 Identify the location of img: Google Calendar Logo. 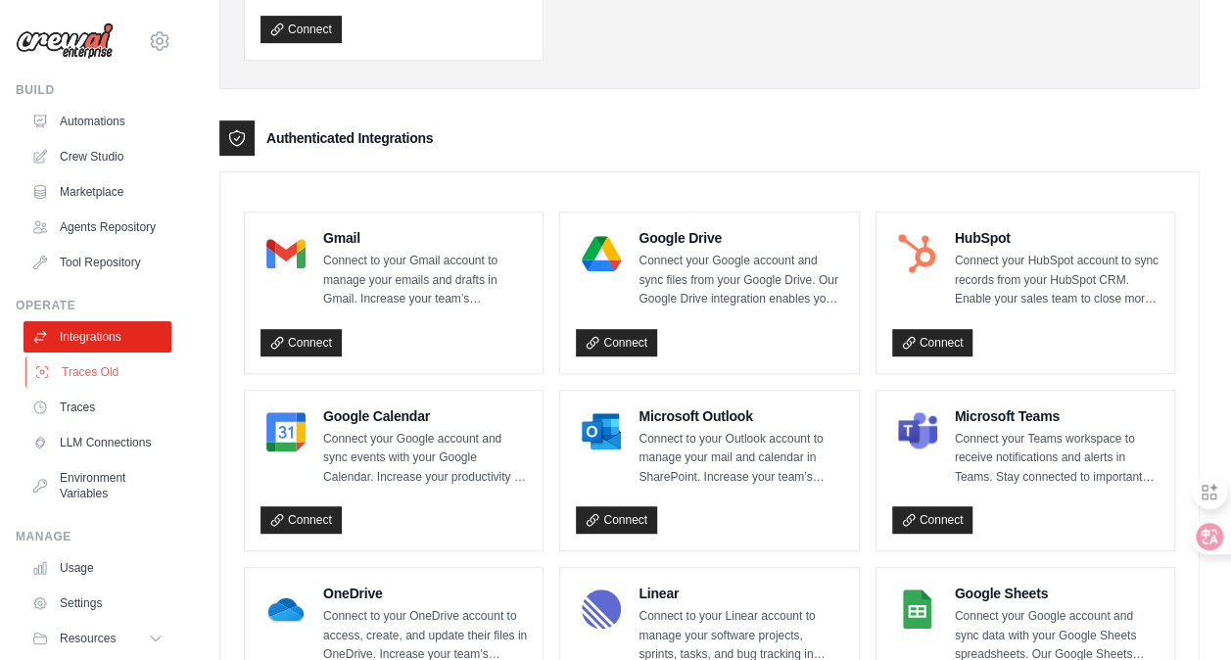
(286, 432).